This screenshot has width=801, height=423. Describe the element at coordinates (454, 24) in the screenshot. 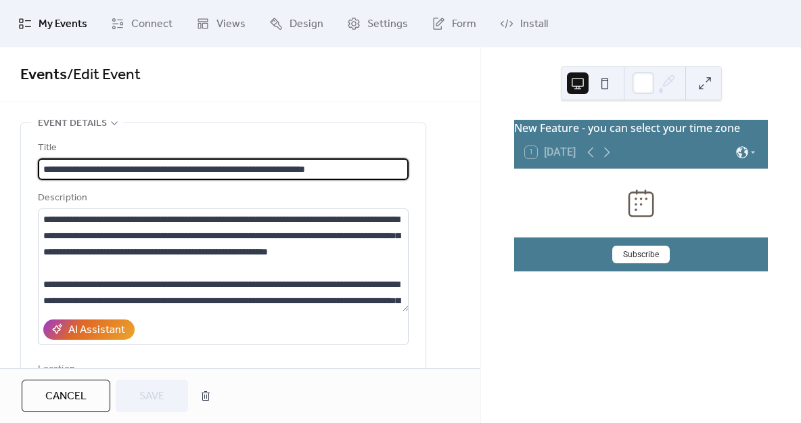

I see `a: Form` at that location.